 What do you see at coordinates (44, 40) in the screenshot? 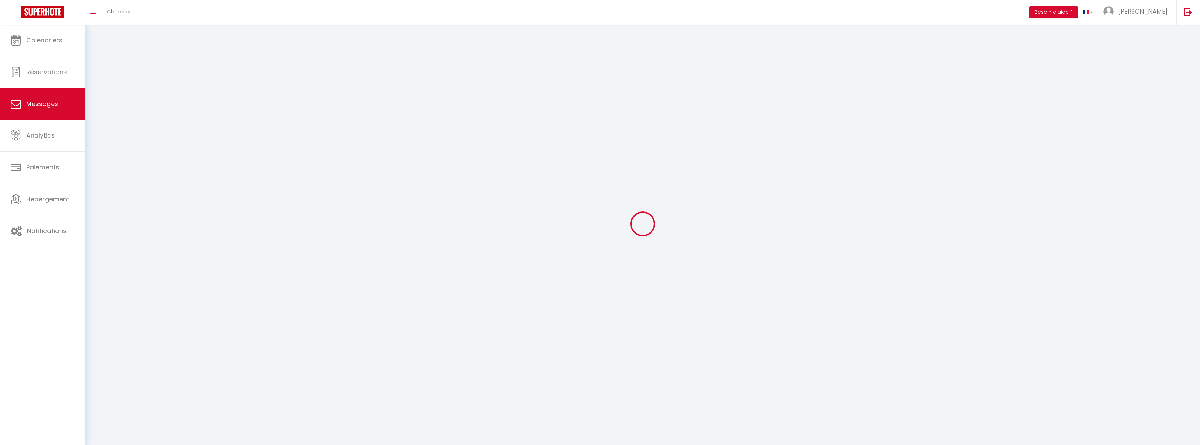
I see `span: Calendriers` at bounding box center [44, 40].